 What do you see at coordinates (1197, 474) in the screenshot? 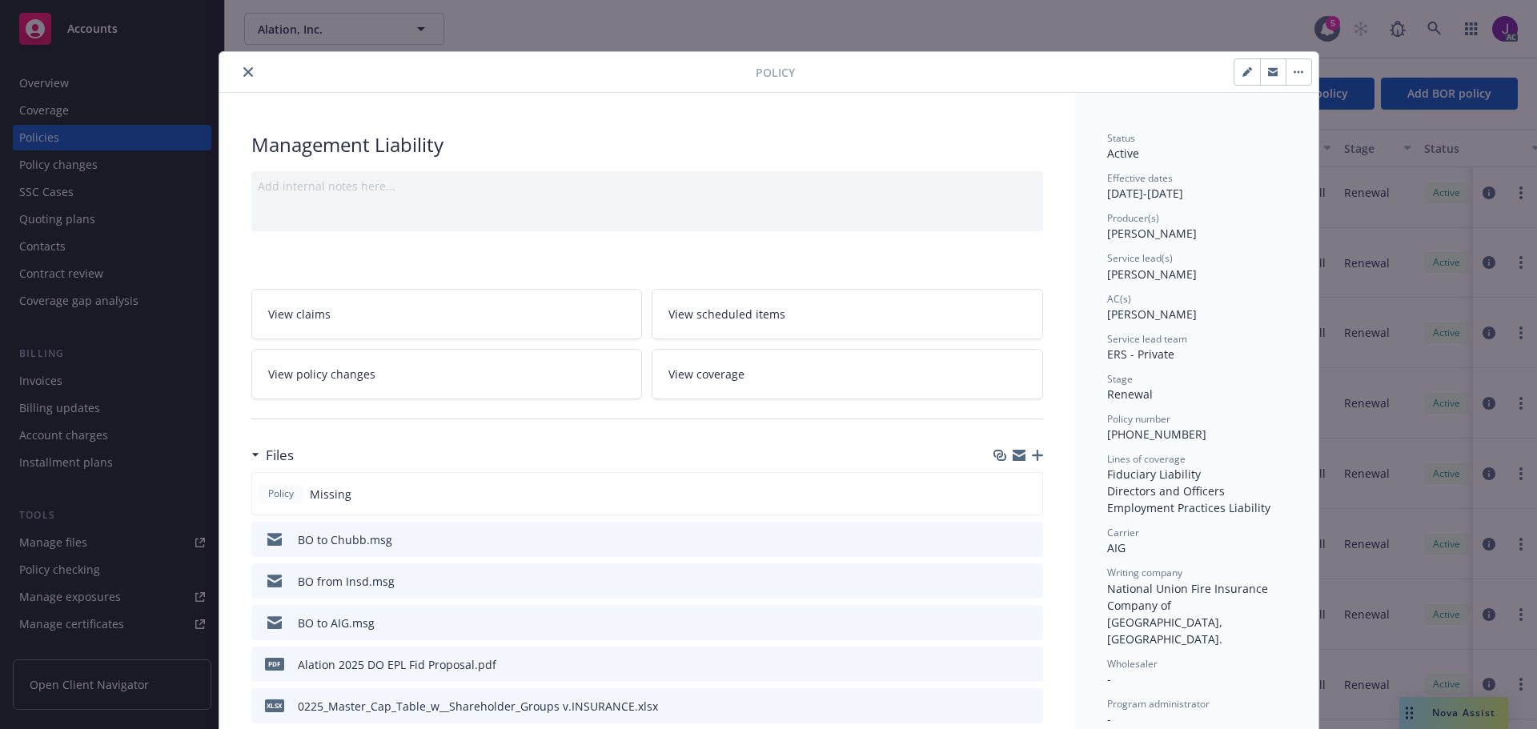
I see `div: Fiduciary Liability` at bounding box center [1197, 474].